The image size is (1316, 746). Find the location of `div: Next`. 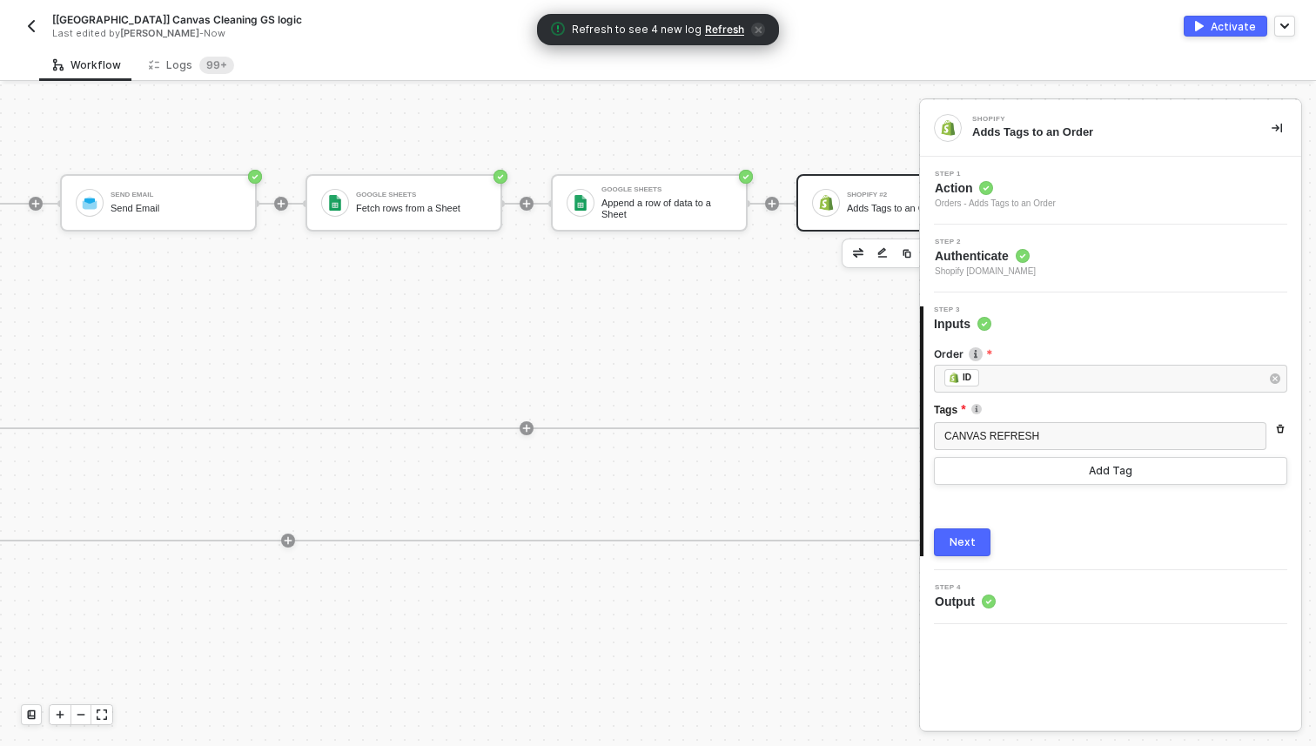

div: Next is located at coordinates (963, 542).